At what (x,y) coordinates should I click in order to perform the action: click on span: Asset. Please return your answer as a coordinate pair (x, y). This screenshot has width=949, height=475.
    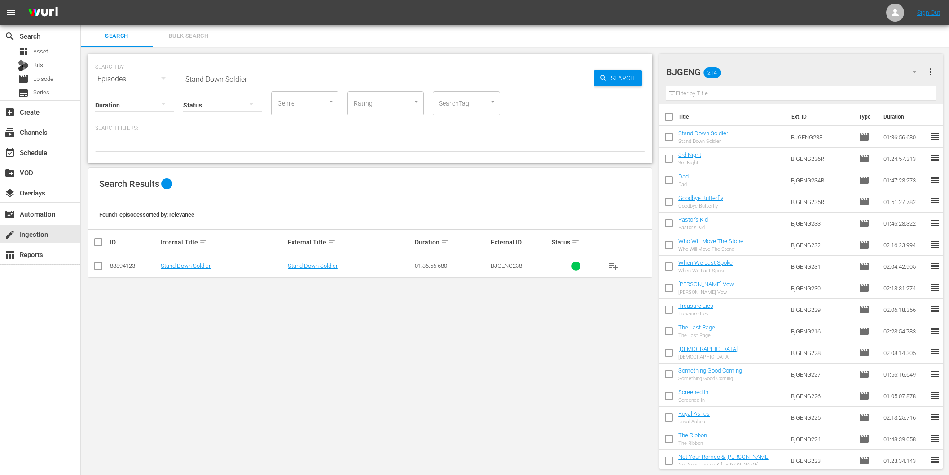
    Looking at the image, I should click on (40, 52).